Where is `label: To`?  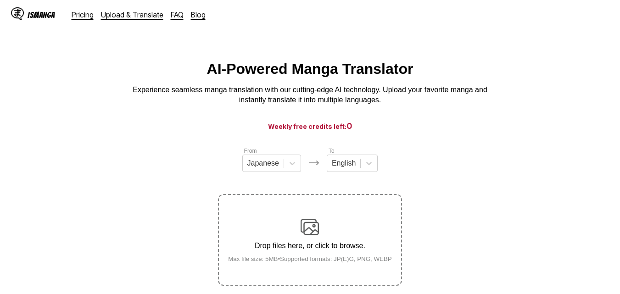 label: To is located at coordinates (331, 151).